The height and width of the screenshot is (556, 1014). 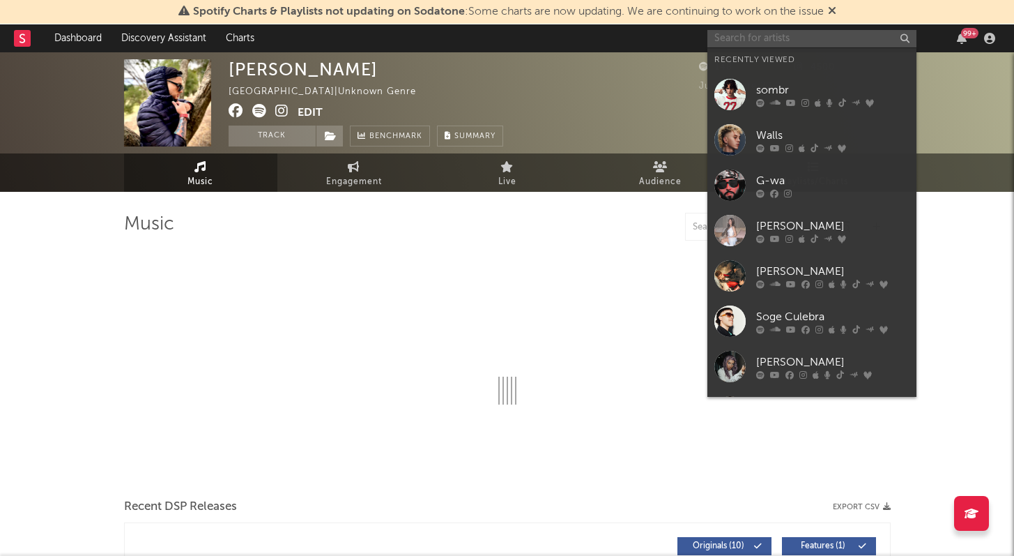 What do you see at coordinates (833, 90) in the screenshot?
I see `div: sombr` at bounding box center [833, 90].